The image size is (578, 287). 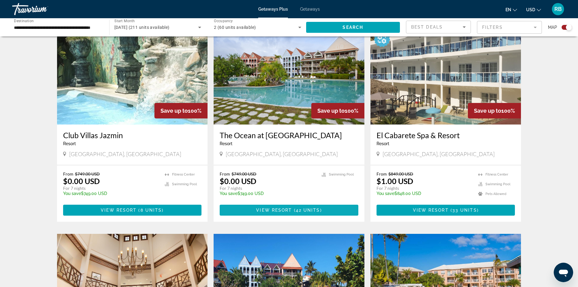 What do you see at coordinates (132, 135) in the screenshot?
I see `a: Club Villas Jazmin` at bounding box center [132, 135].